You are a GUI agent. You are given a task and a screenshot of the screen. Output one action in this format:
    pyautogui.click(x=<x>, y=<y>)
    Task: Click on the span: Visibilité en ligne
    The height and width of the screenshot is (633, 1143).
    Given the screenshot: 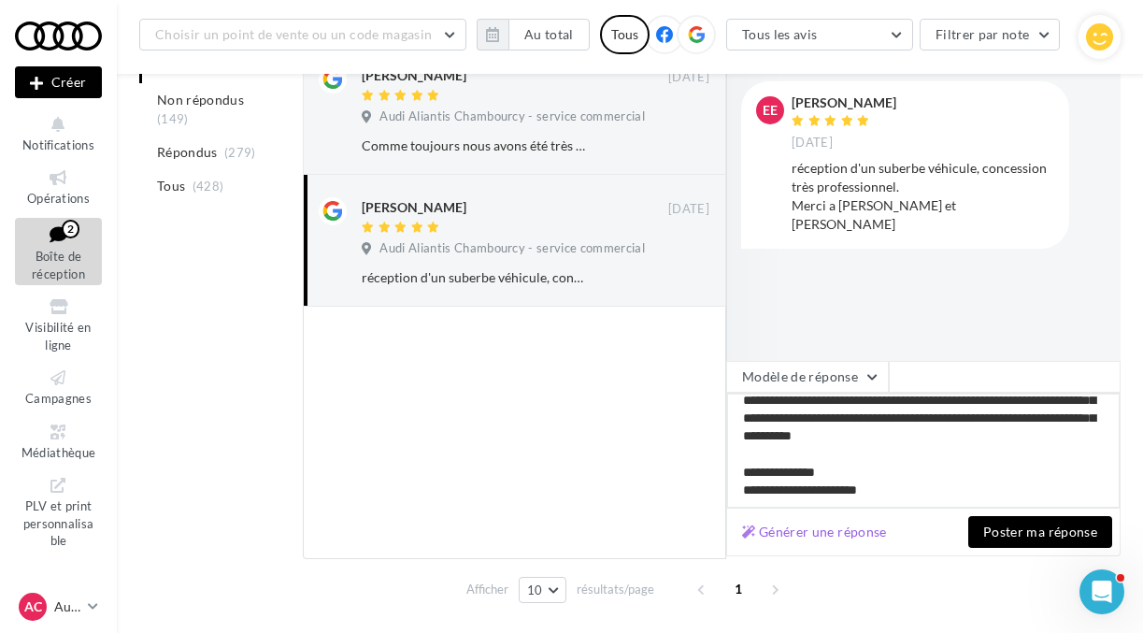 What is the action you would take?
    pyautogui.click(x=58, y=336)
    